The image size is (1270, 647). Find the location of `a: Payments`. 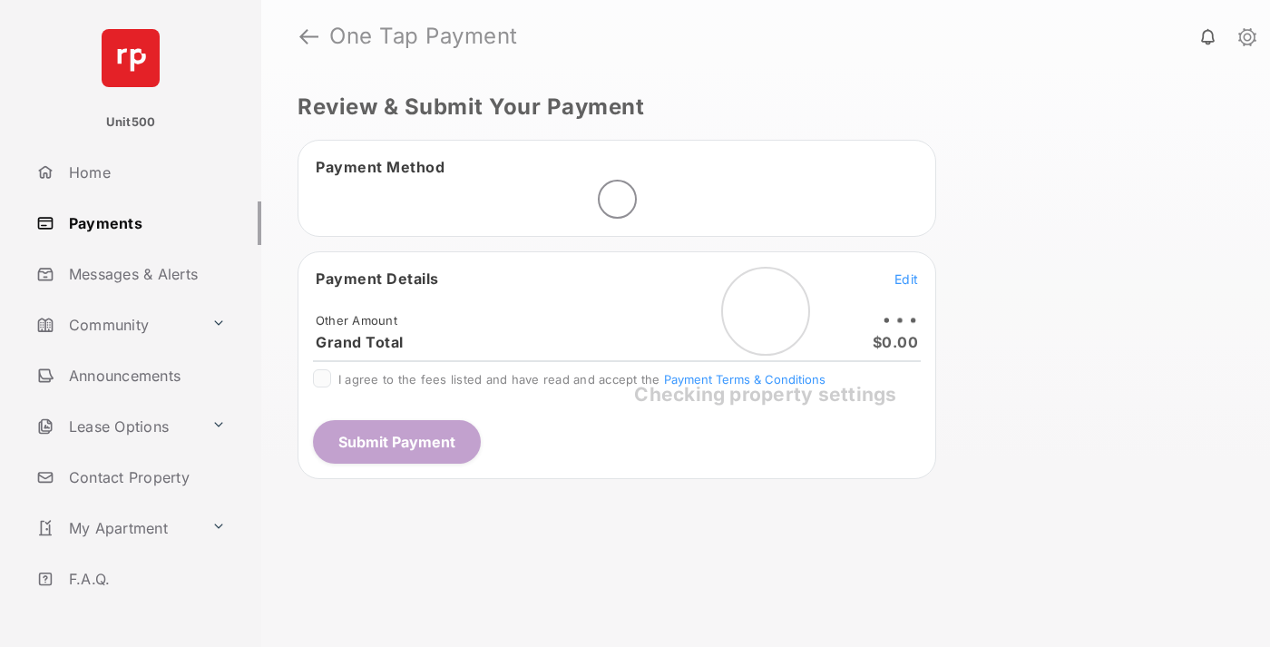

a: Payments is located at coordinates (145, 223).